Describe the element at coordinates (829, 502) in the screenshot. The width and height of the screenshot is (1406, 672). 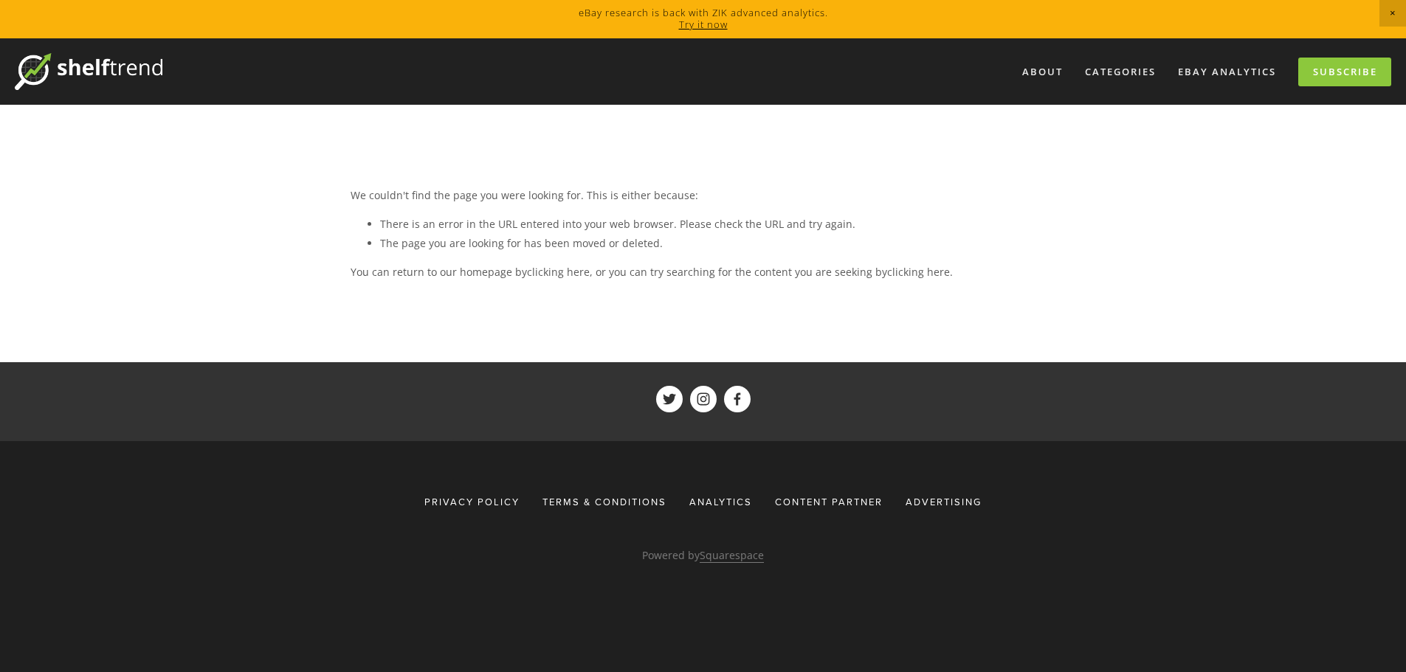
I see `a: Content Partner` at that location.